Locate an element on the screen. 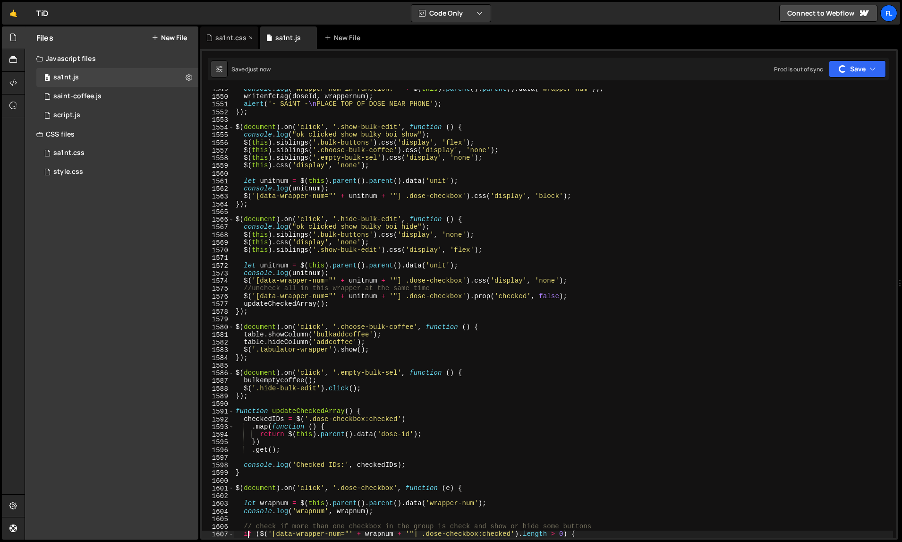  div: 1588 is located at coordinates (218, 389).